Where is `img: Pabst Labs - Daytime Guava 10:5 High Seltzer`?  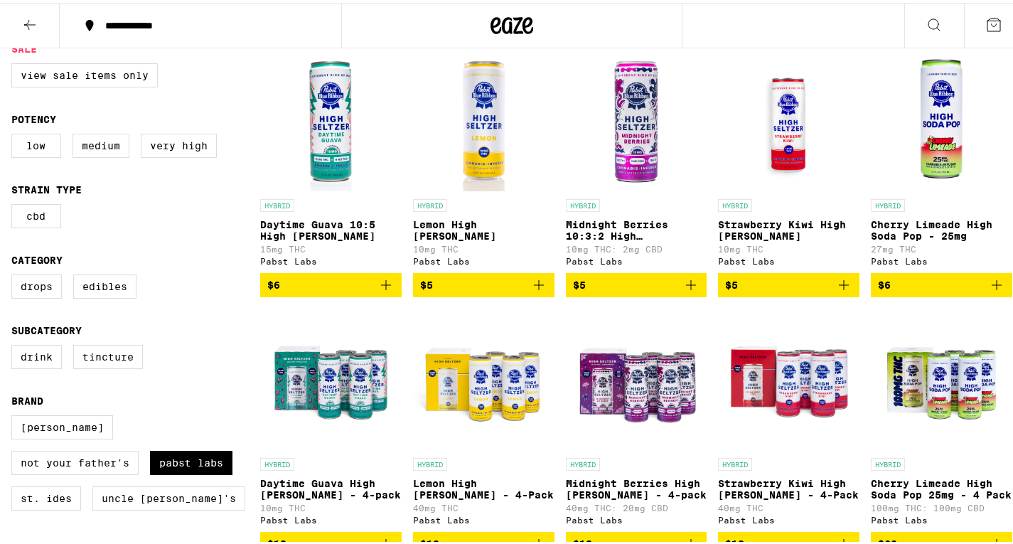
img: Pabst Labs - Daytime Guava 10:5 High Seltzer is located at coordinates (331, 118).